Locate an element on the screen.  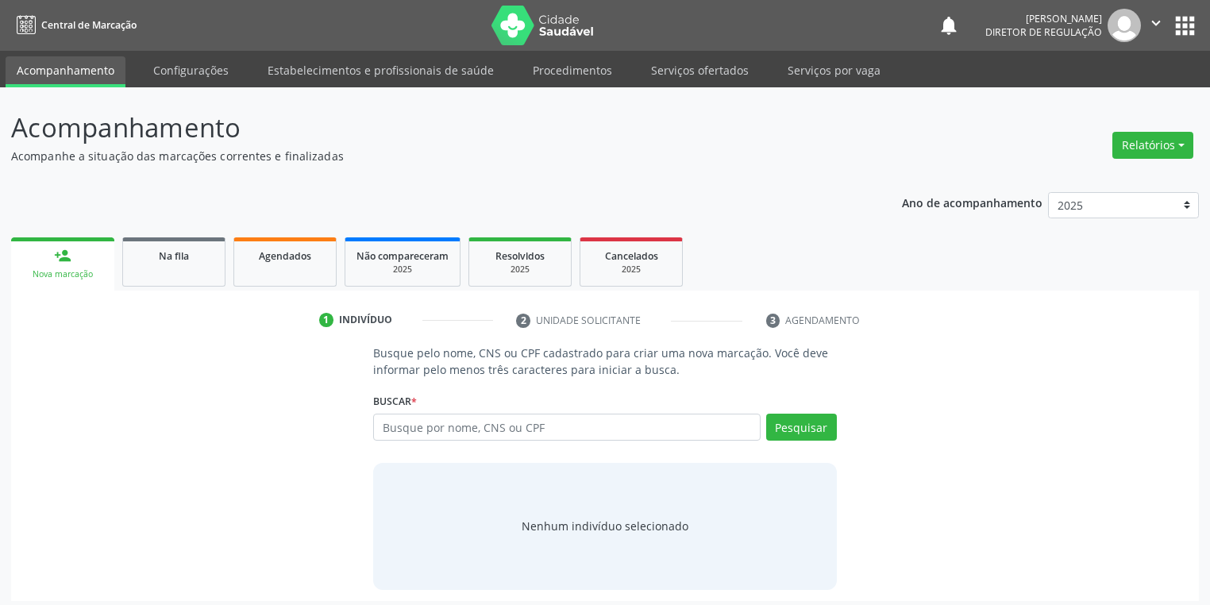
a: Estabelecimentos e profissionais de saúde is located at coordinates (380, 70).